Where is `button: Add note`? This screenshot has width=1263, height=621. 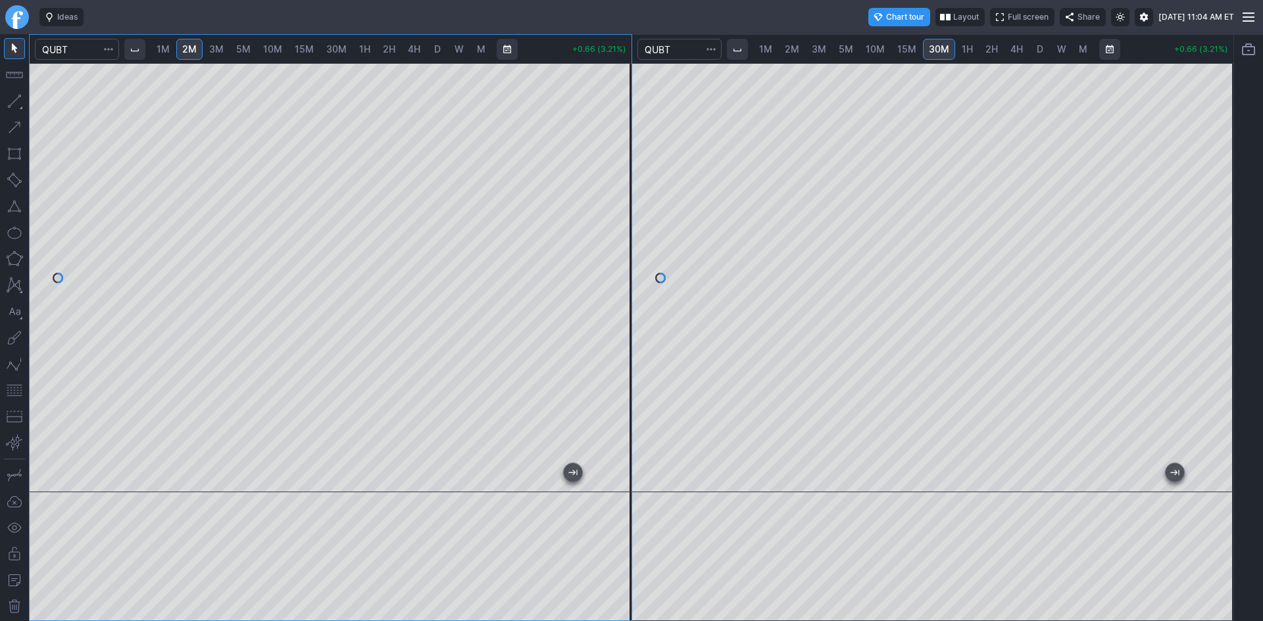
button: Add note is located at coordinates (14, 581).